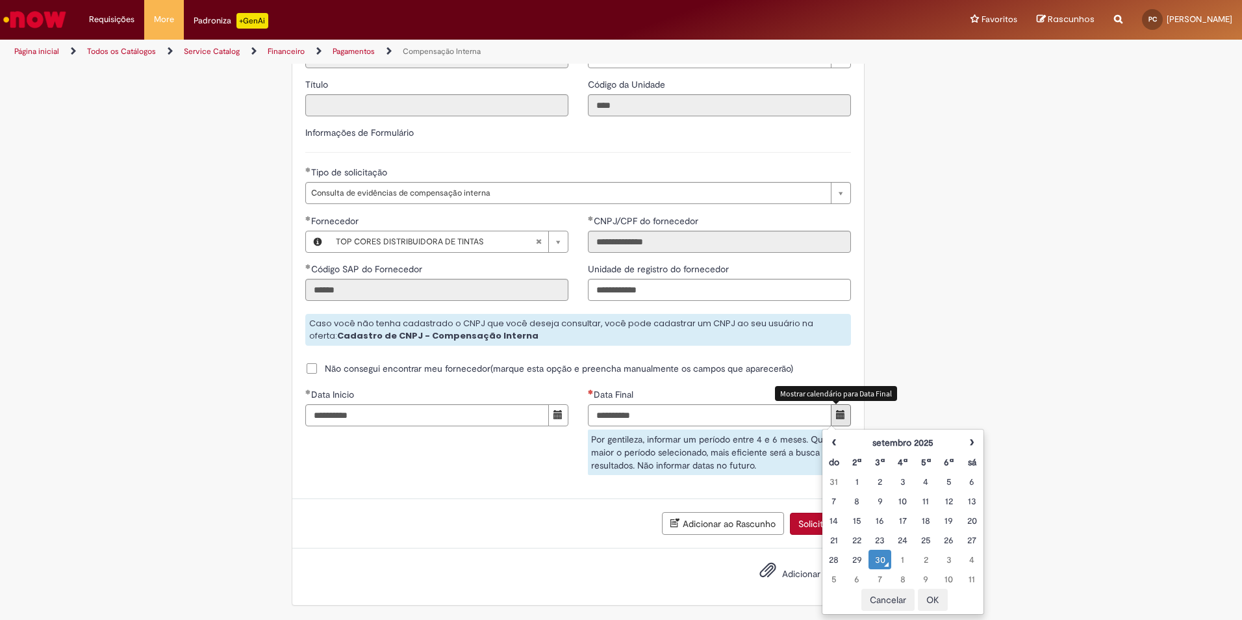  Describe the element at coordinates (856, 540) in the screenshot. I see `div: 22 September 2025 Monday` at that location.